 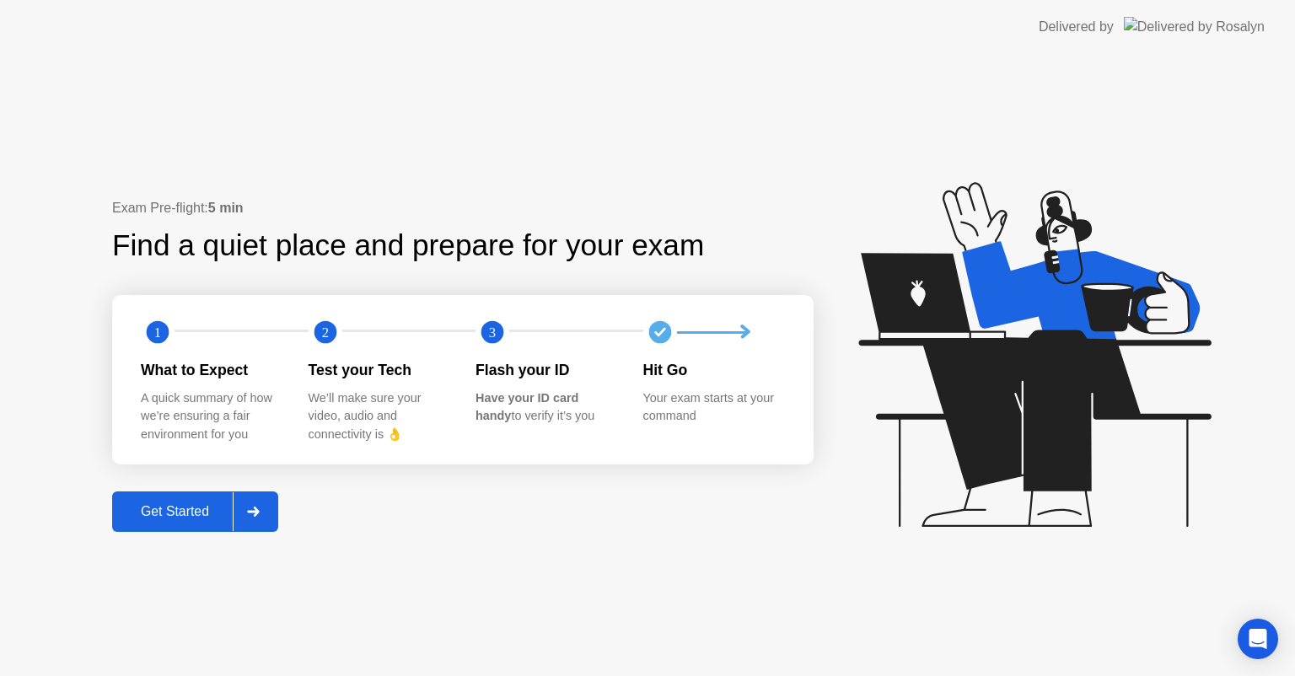 What do you see at coordinates (226, 207) in the screenshot?
I see `b: 5 min` at bounding box center [226, 207].